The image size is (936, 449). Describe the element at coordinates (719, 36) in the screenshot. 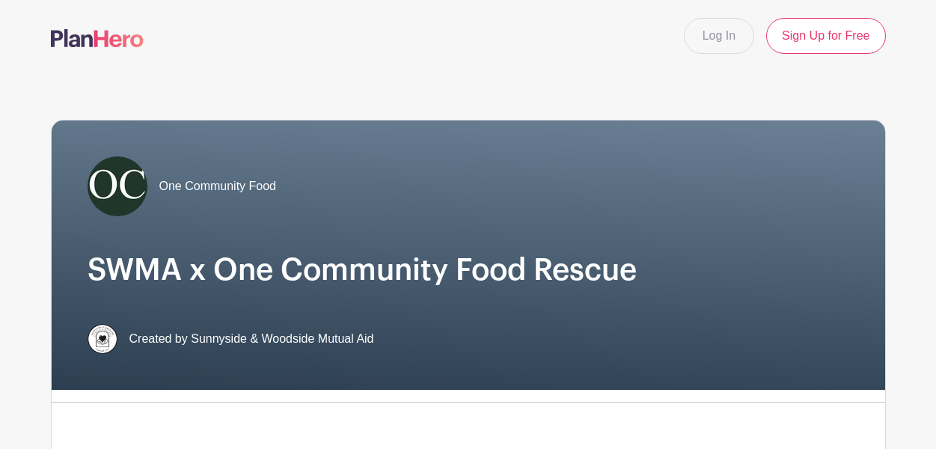

I see `a: Log In` at that location.